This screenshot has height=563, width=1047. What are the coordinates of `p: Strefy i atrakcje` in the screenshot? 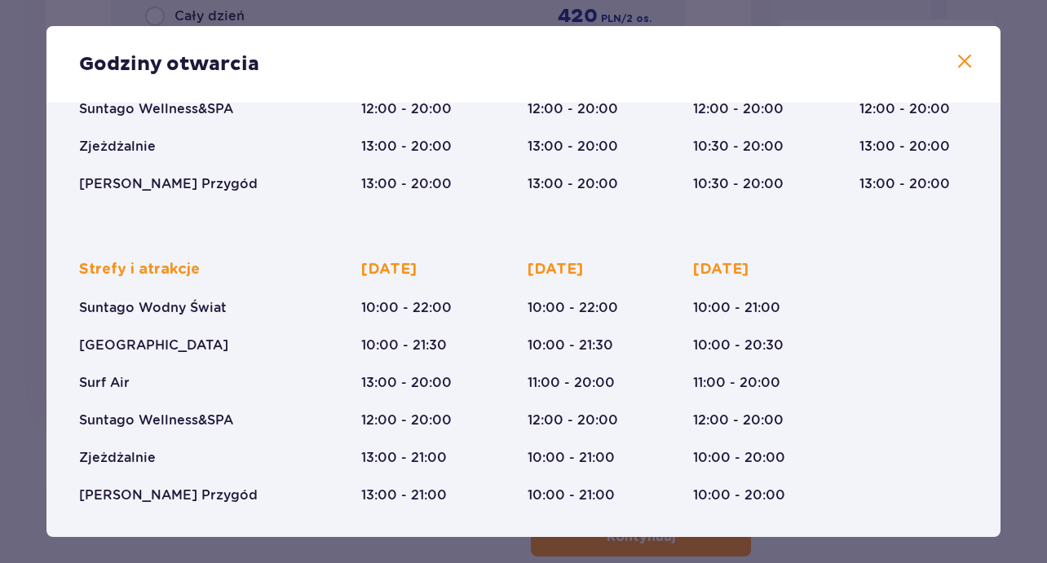 It's located at (139, 270).